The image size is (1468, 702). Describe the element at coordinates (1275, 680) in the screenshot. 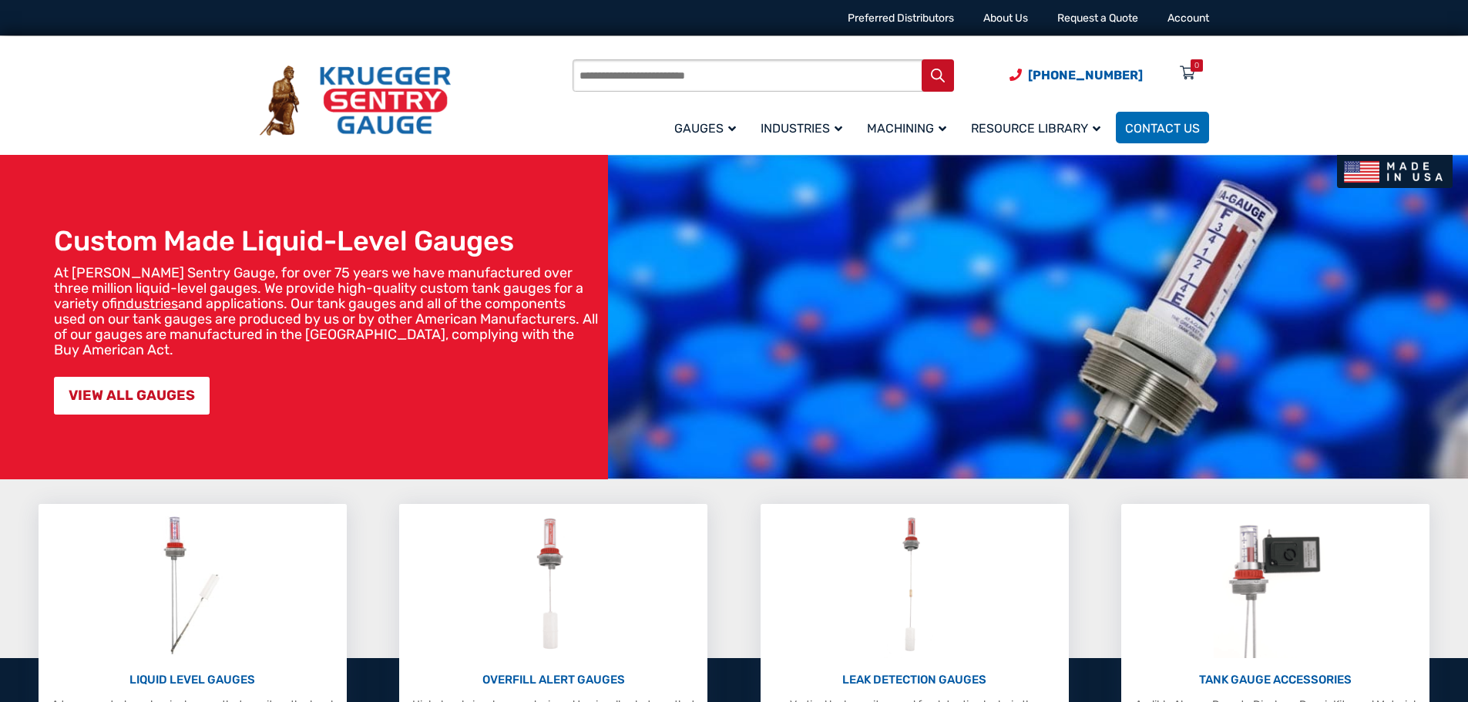

I see `p: TANK GAUGE ACCESSORIES` at that location.